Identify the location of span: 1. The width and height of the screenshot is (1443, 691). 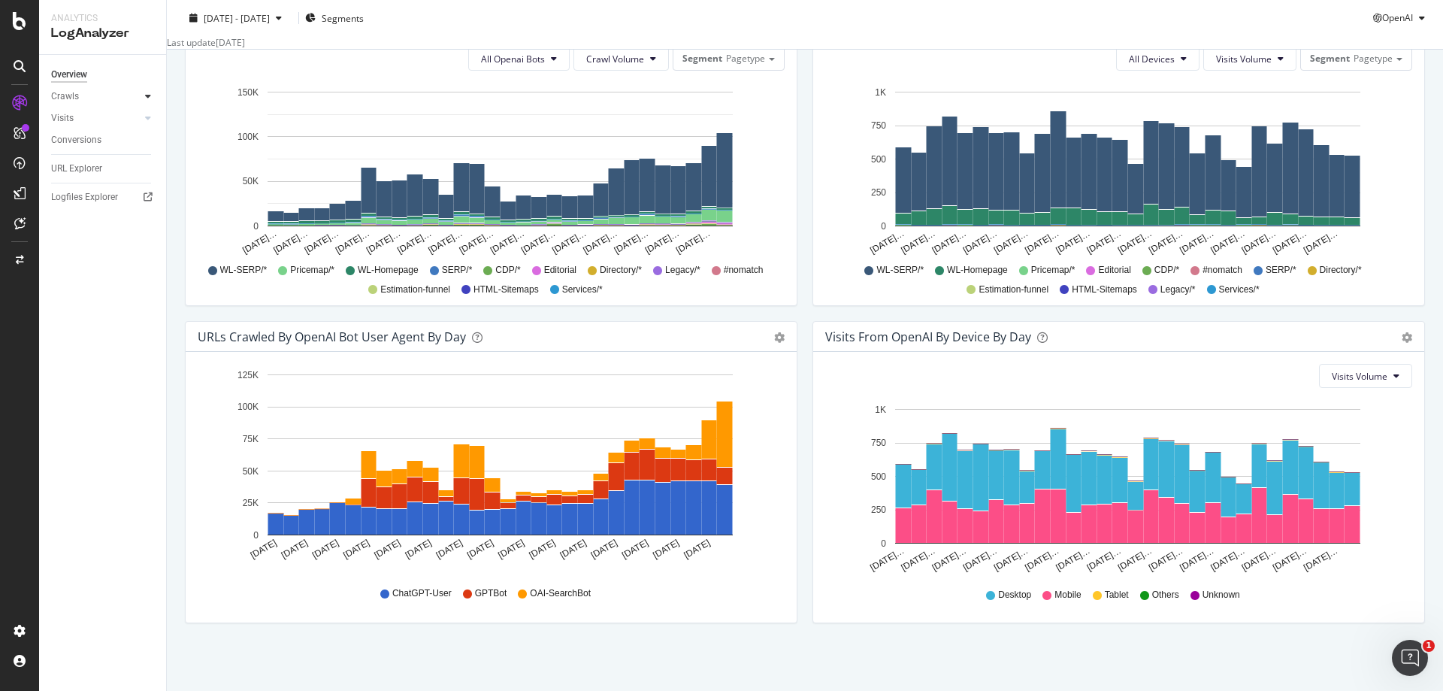
(1429, 646).